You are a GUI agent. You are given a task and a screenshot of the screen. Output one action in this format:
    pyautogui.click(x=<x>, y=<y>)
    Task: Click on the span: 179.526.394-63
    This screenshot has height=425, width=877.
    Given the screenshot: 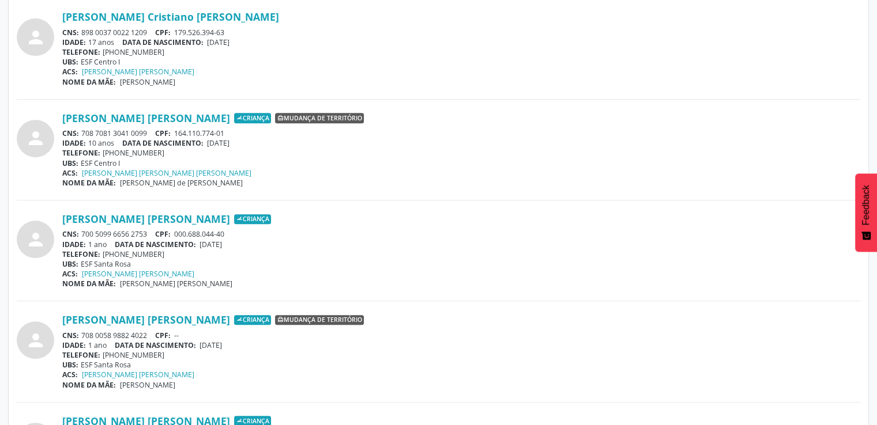 What is the action you would take?
    pyautogui.click(x=199, y=32)
    